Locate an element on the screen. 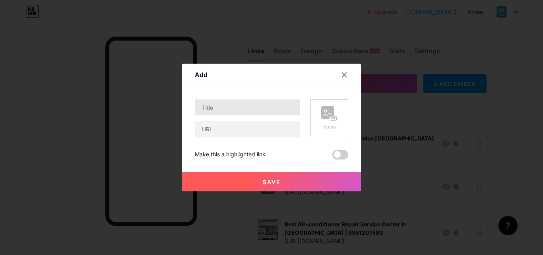 The height and width of the screenshot is (255, 543). div: Make this a highlighted link is located at coordinates (230, 155).